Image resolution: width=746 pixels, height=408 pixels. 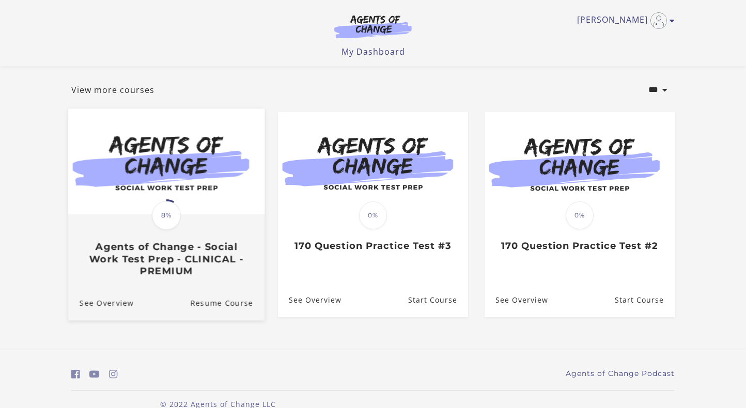 What do you see at coordinates (101, 302) in the screenshot?
I see `a: Agents of Change - Social Work Test Prep - CLINICAL - PREMIUM: See Overview` at bounding box center [101, 302].